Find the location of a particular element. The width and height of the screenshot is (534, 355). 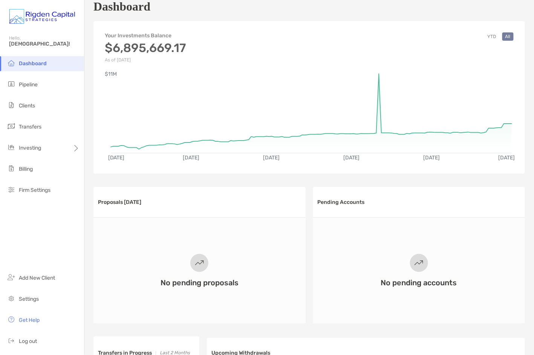

span: Transfers is located at coordinates (30, 127).